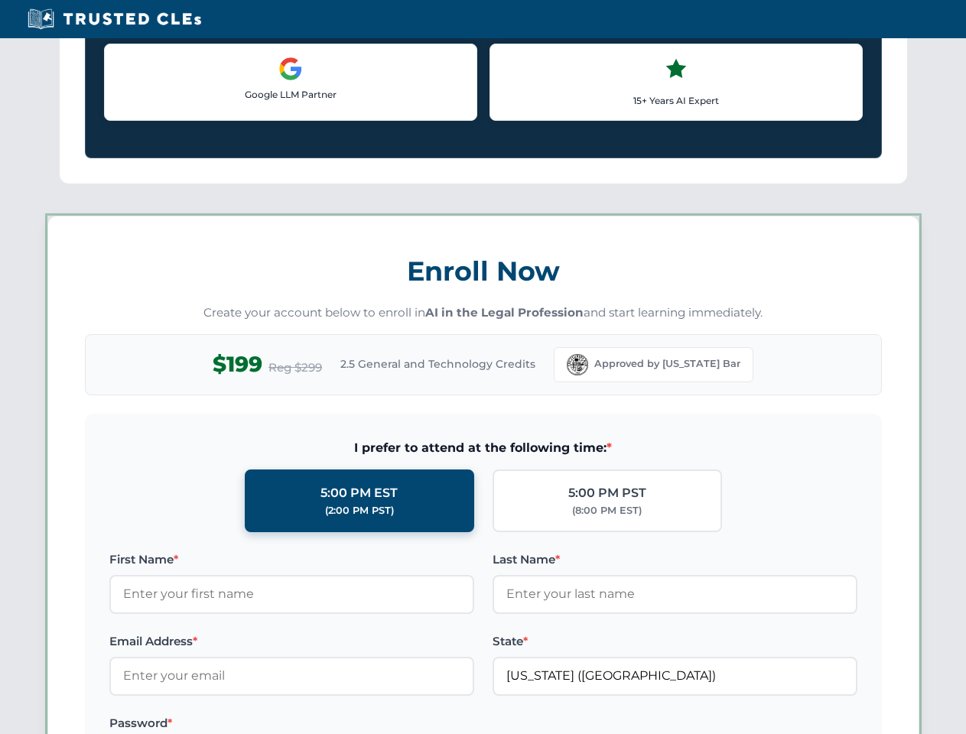  What do you see at coordinates (291, 724) in the screenshot?
I see `label: Password` at bounding box center [291, 724].